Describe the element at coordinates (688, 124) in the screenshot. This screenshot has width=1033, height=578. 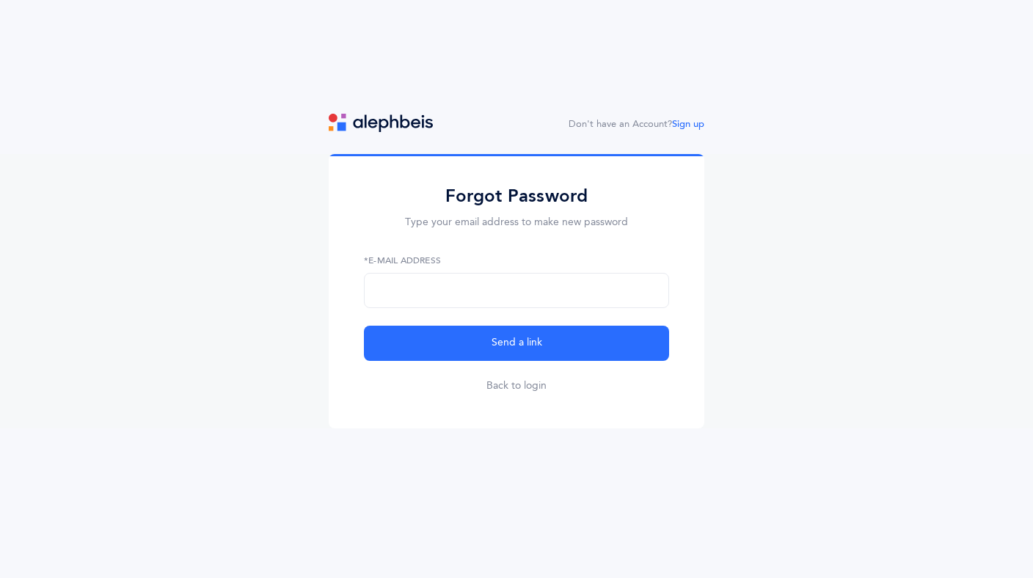
I see `a: Sign up` at that location.